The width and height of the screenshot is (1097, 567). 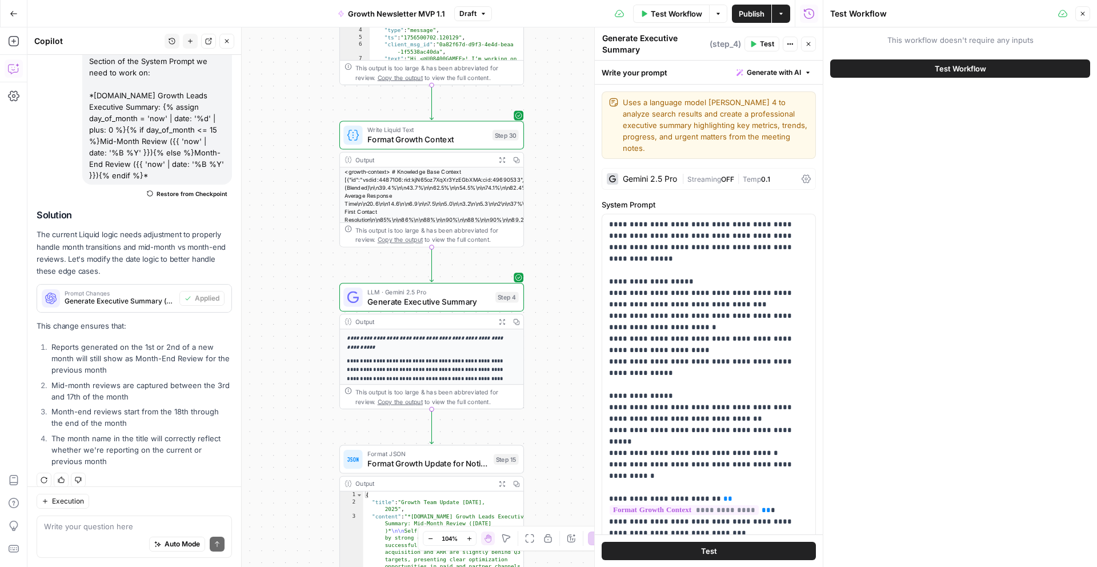 What do you see at coordinates (727, 179) in the screenshot?
I see `span: OFF` at bounding box center [727, 179].